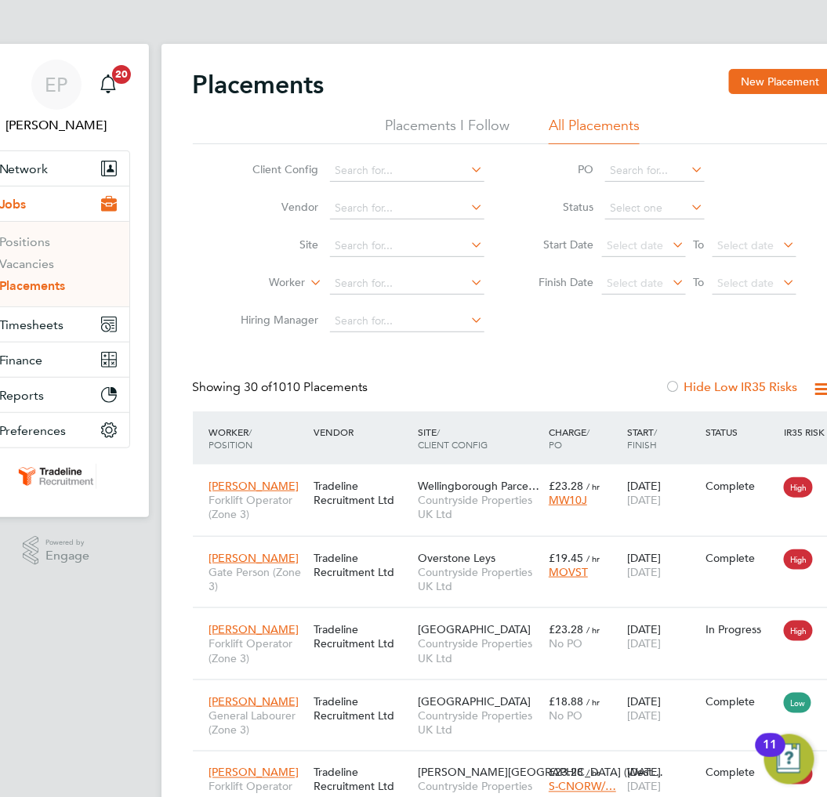 This screenshot has width=827, height=797. I want to click on span: S-CNORW/…, so click(582, 787).